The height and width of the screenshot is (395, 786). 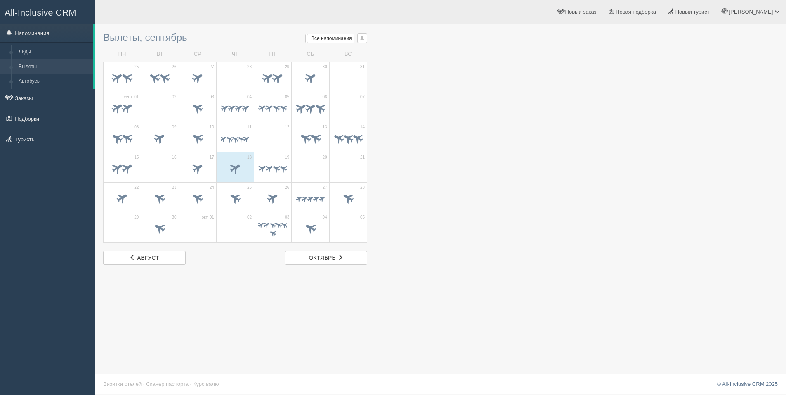 I want to click on span: 11, so click(x=249, y=127).